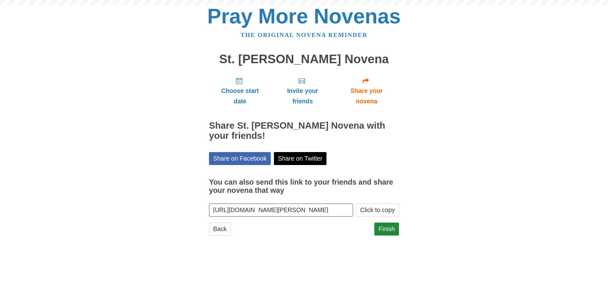 The image size is (608, 288). I want to click on a: Pray More Novenas, so click(304, 16).